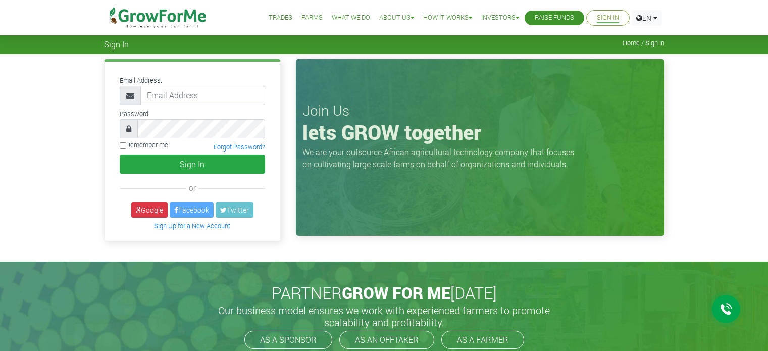  I want to click on a: Raise Funds, so click(555, 18).